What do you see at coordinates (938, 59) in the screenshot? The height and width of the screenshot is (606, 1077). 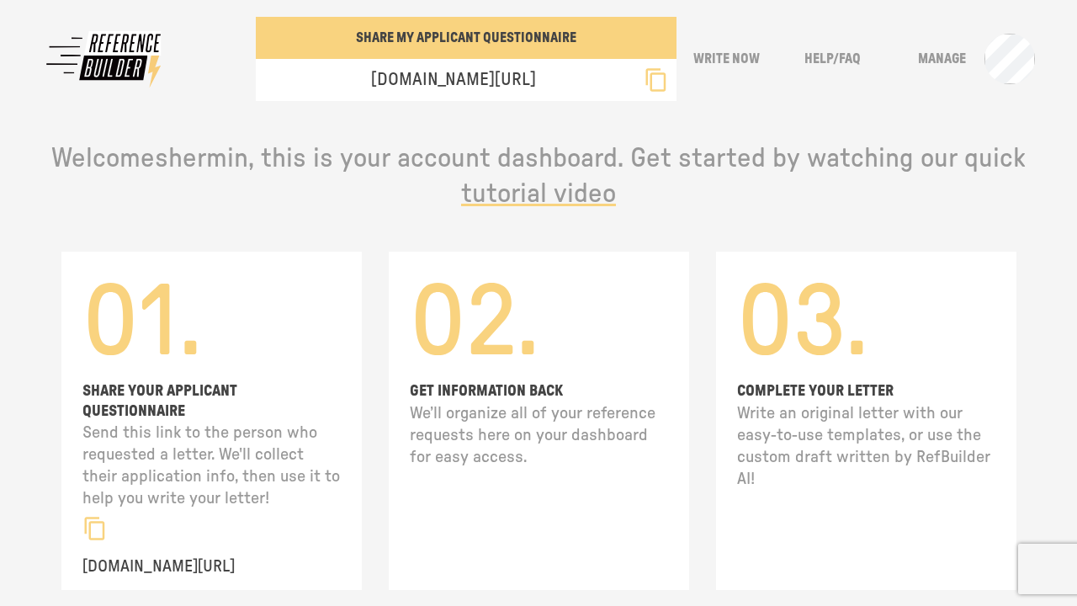 I see `button: Manage` at bounding box center [938, 59].